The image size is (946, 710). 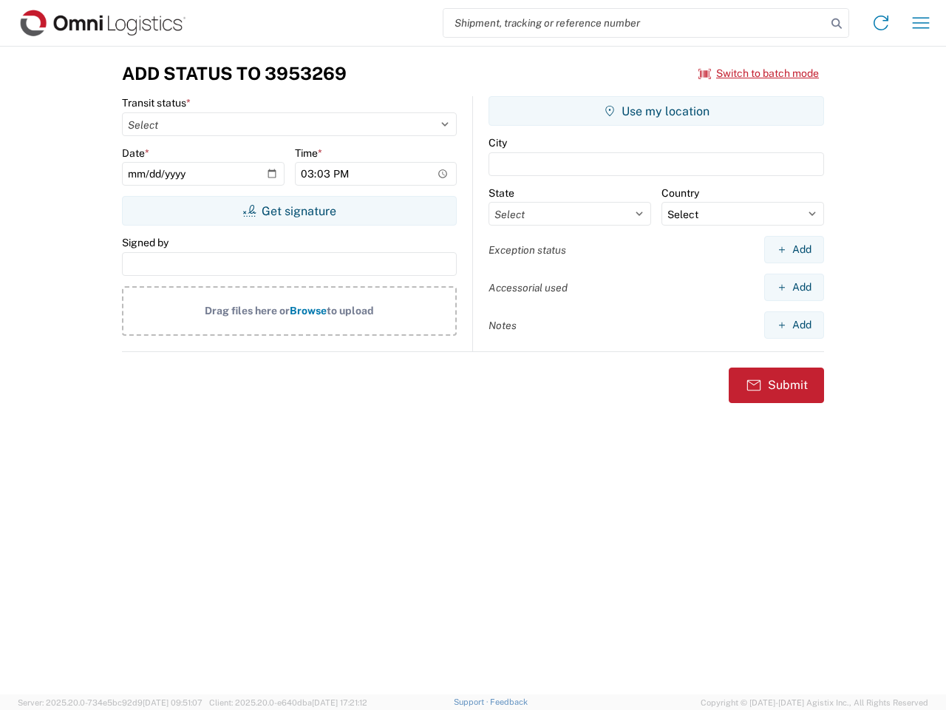 I want to click on label: Exception status, so click(x=527, y=250).